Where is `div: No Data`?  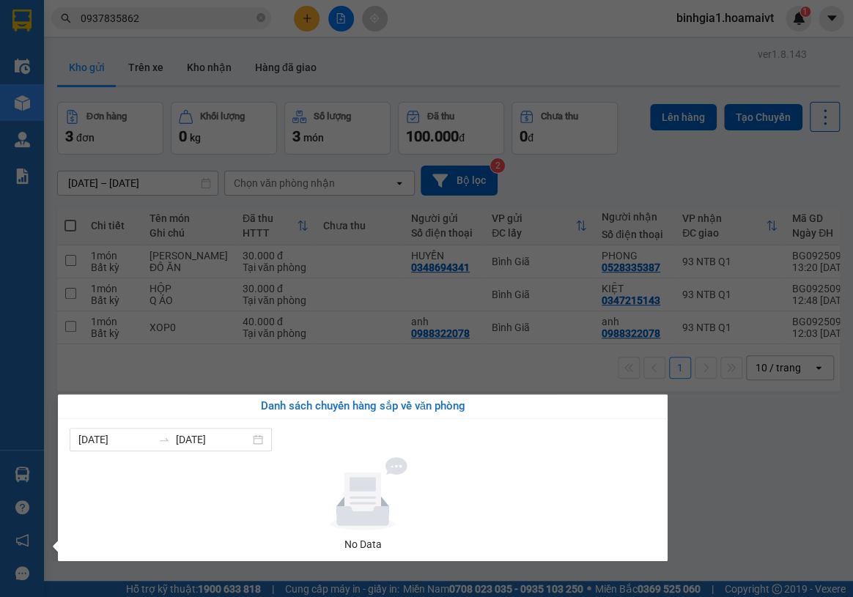 div: No Data is located at coordinates (363, 545).